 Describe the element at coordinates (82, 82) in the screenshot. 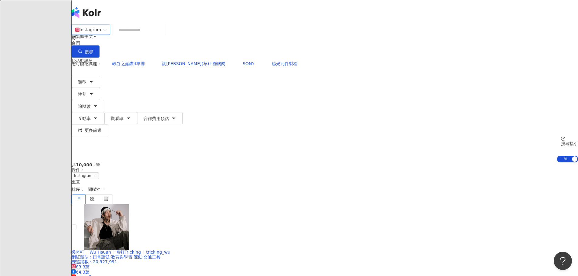

I see `span: 類型` at that location.